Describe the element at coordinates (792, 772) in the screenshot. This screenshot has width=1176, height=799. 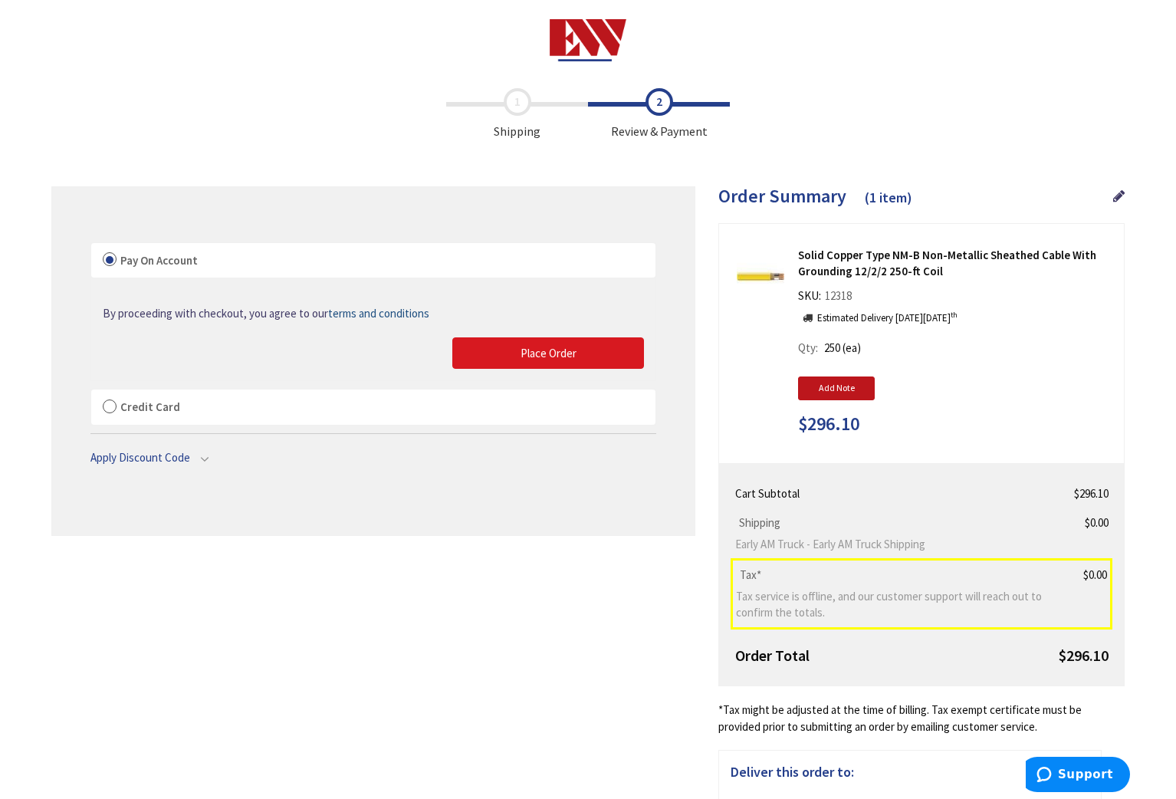
I see `span: Deliver this order to:` at that location.